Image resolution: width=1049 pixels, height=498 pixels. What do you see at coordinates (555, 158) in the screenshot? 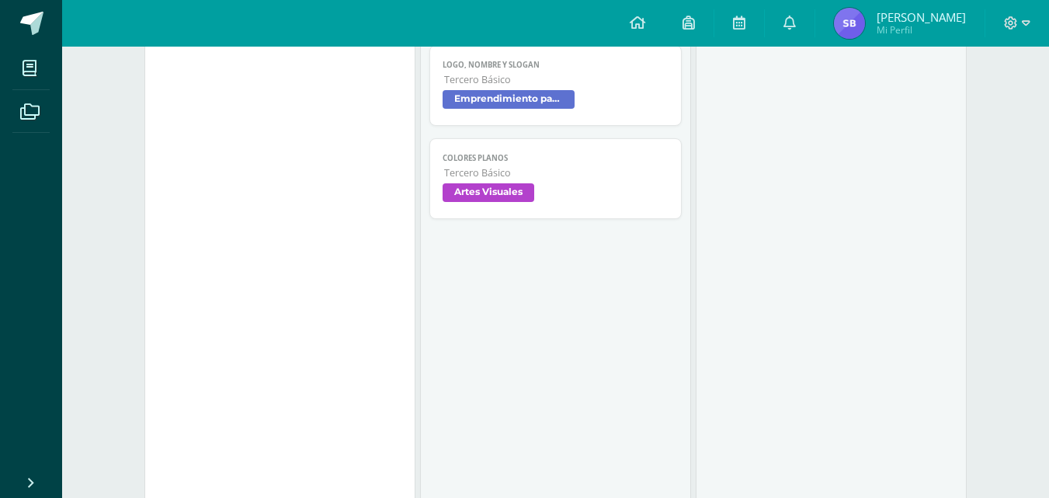
I see `span: Colores planos` at bounding box center [555, 158].